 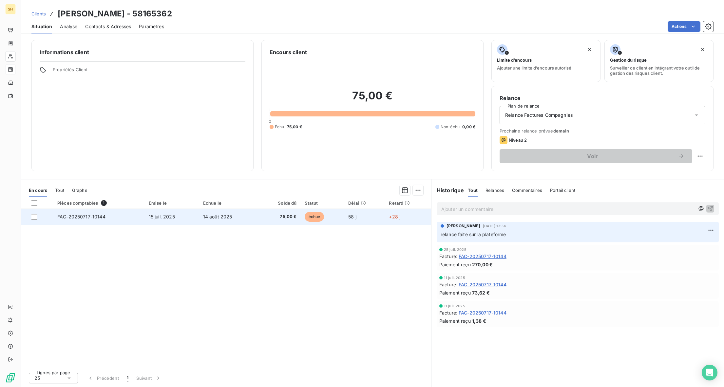 I want to click on span: Contacts & Adresses, so click(x=108, y=27).